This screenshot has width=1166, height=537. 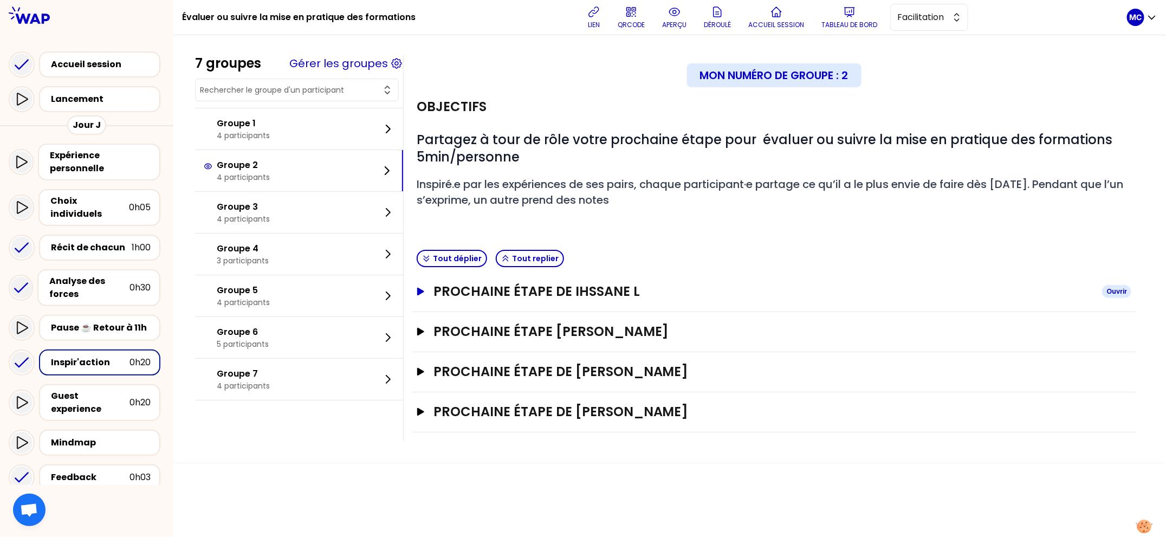 I want to click on div: Guest experience, so click(x=90, y=403).